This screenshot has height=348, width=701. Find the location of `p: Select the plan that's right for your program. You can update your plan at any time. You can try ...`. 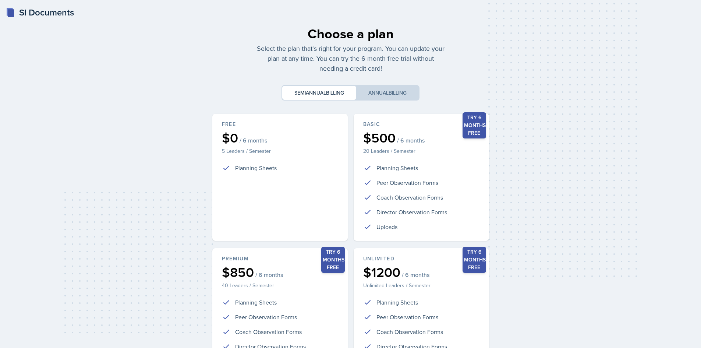

p: Select the plan that's right for your program. You can update your plan at any time. You can try ... is located at coordinates (351, 58).